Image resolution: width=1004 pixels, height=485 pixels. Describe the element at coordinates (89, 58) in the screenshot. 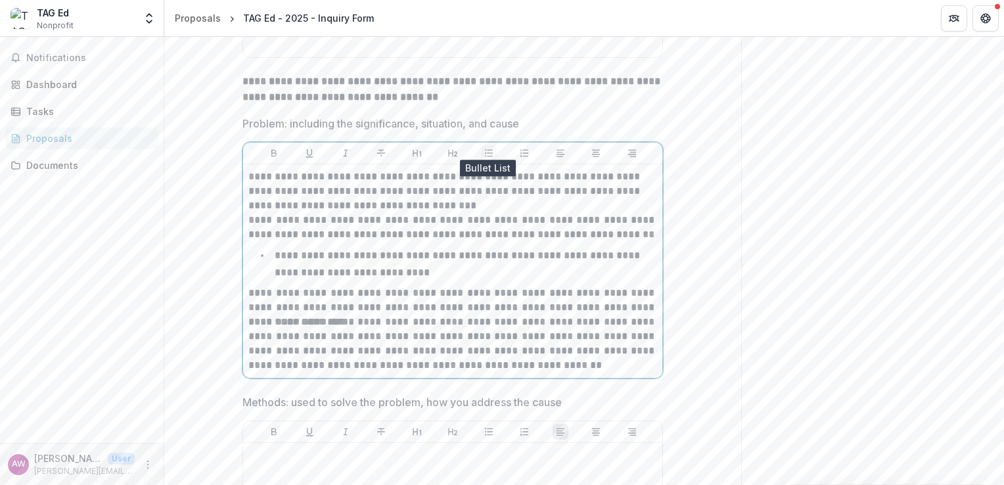

I see `span: Notifications` at that location.